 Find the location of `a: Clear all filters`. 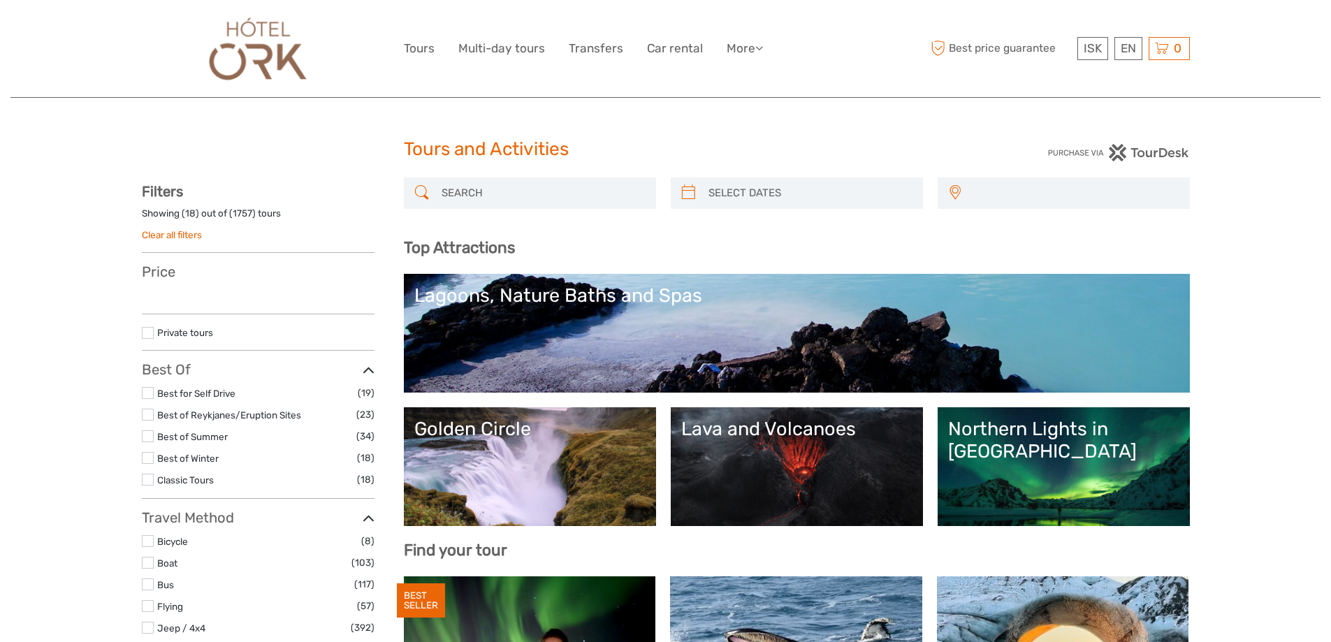

a: Clear all filters is located at coordinates (172, 235).